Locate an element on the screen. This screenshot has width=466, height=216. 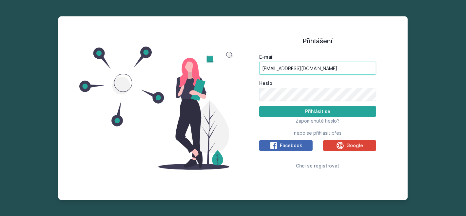
label: E-mail is located at coordinates (318, 57).